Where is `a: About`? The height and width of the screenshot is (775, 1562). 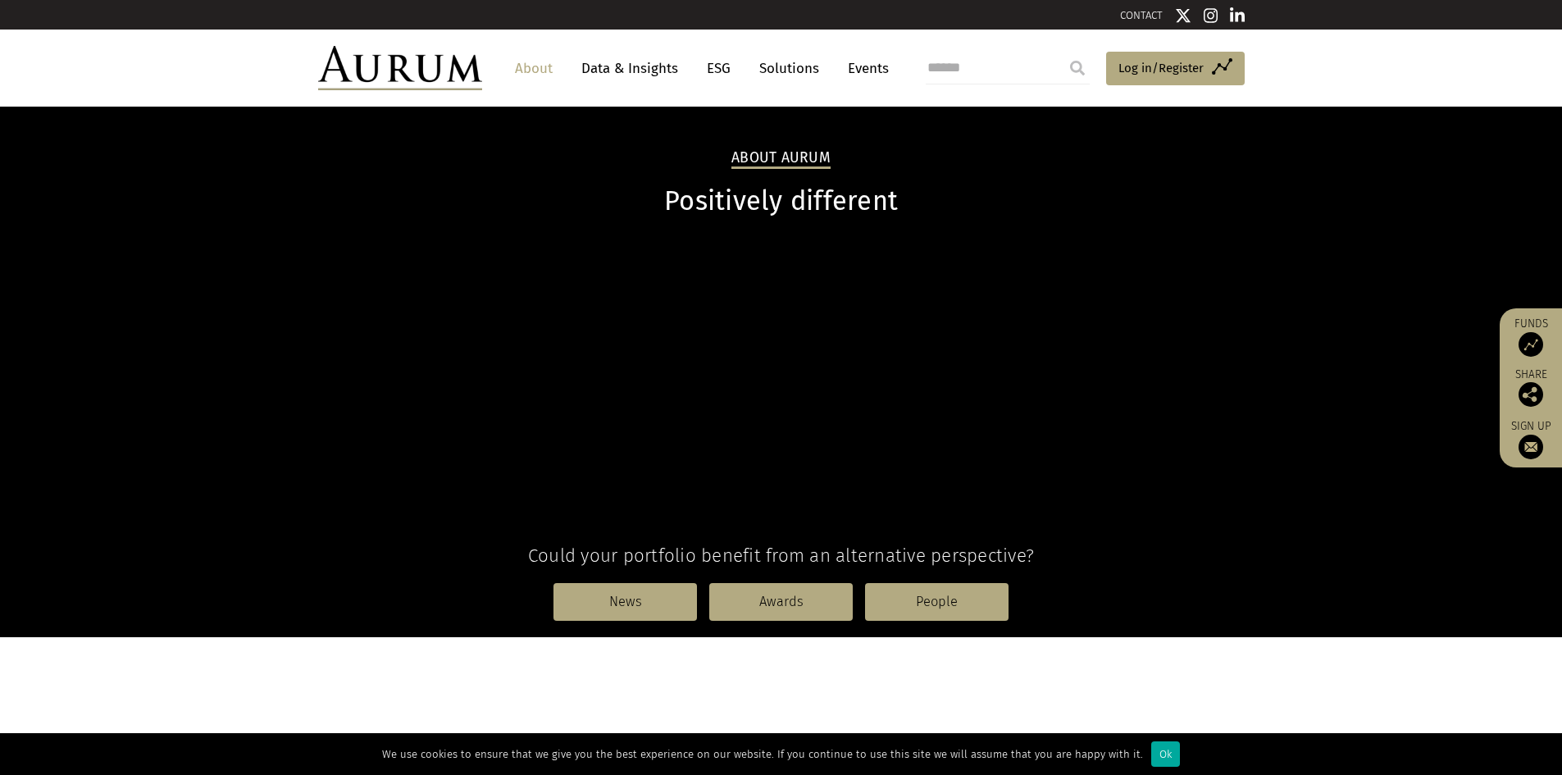 a: About is located at coordinates (534, 68).